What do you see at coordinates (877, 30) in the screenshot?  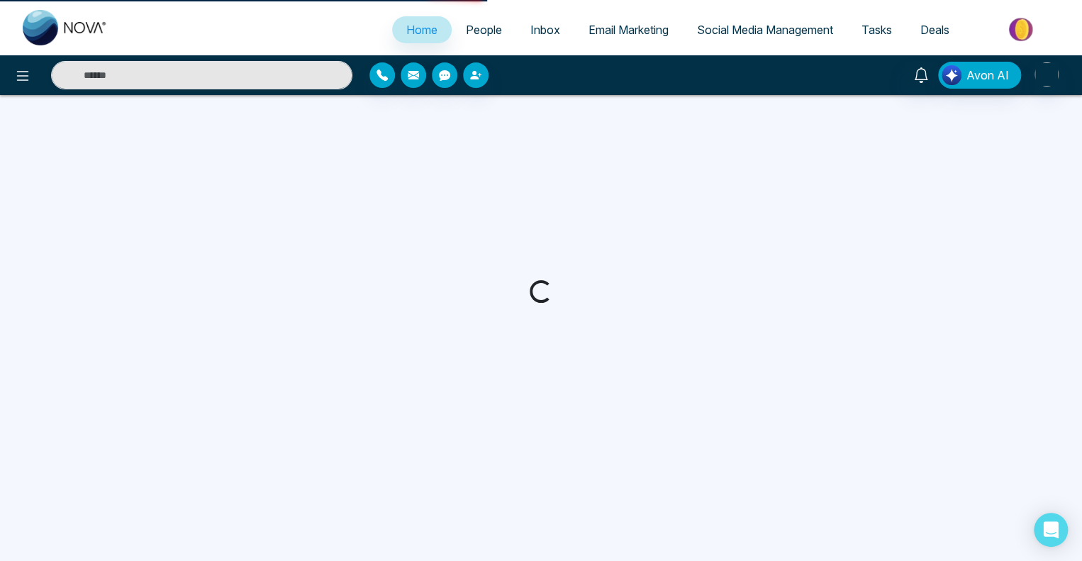 I see `a: Tasks` at bounding box center [877, 30].